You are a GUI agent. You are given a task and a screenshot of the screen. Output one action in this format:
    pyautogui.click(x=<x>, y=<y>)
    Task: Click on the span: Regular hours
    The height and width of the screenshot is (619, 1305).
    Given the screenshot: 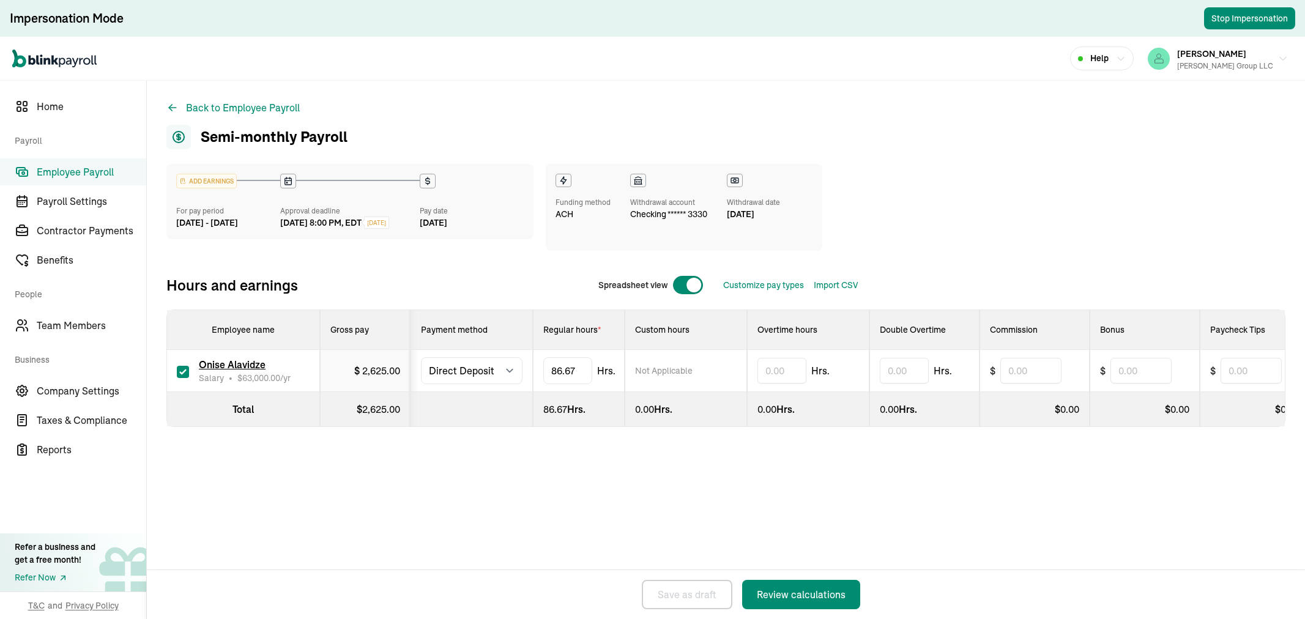 What is the action you would take?
    pyautogui.click(x=572, y=330)
    